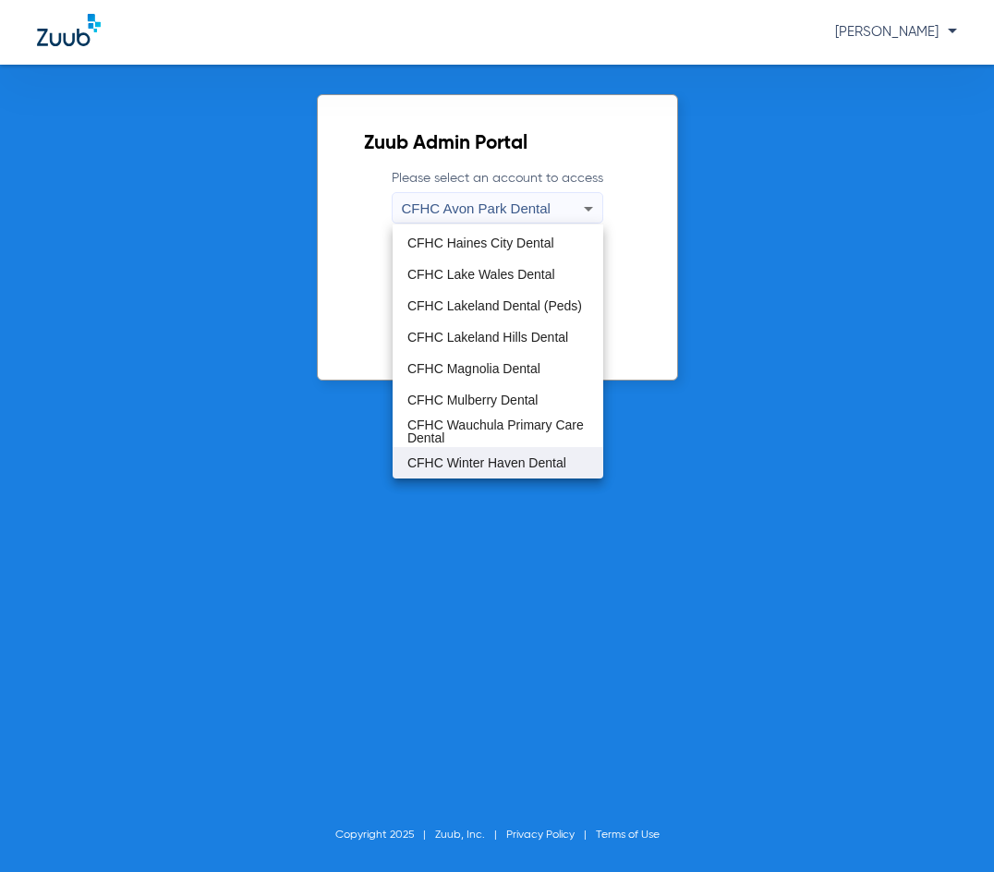  What do you see at coordinates (494, 306) in the screenshot?
I see `span: CFHC Lakeland Dental (Peds)` at bounding box center [494, 306].